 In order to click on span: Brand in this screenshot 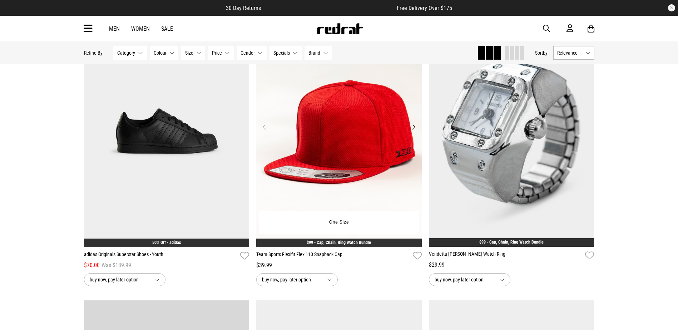, I will do `click(314, 53)`.